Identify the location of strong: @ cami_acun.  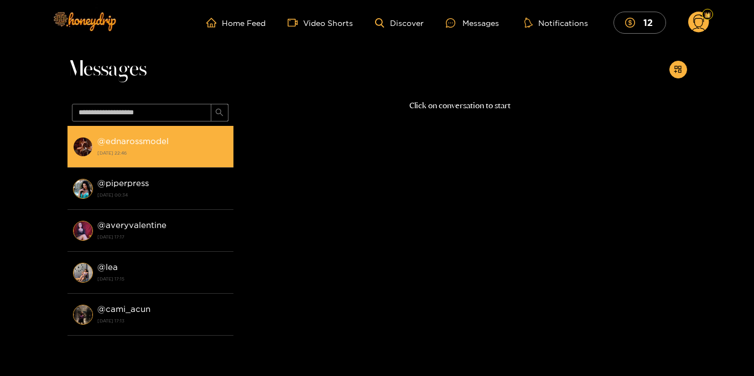
(124, 309).